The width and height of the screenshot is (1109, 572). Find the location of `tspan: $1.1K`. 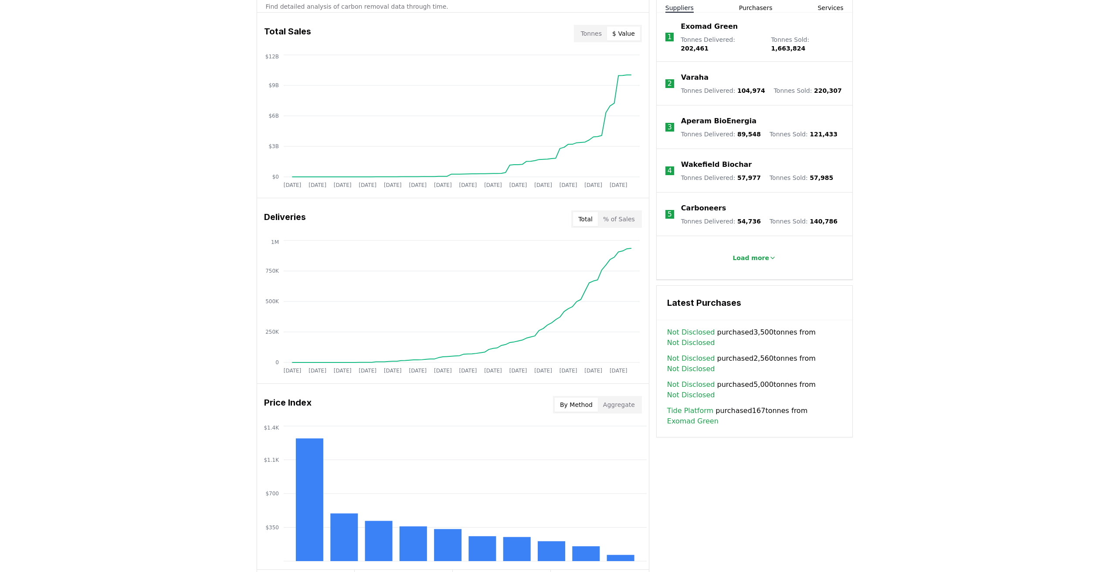

tspan: $1.1K is located at coordinates (271, 460).